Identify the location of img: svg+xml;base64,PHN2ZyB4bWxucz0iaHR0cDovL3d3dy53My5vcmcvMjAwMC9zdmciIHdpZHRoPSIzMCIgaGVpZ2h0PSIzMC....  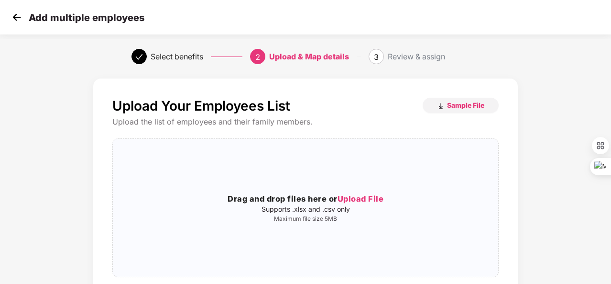
(17, 17).